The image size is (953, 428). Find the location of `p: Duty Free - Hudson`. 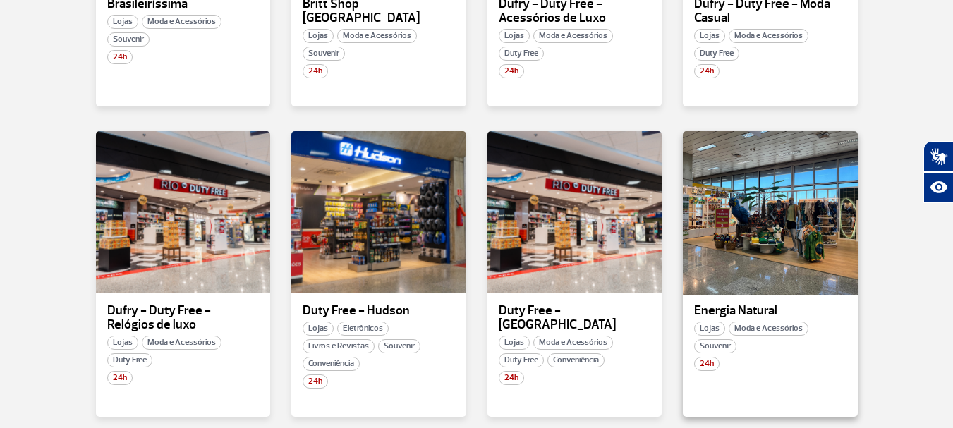

p: Duty Free - Hudson is located at coordinates (379, 311).